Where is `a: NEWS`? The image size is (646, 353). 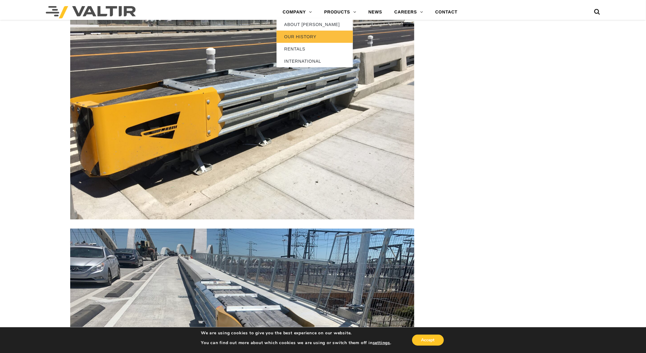
a: NEWS is located at coordinates (375, 12).